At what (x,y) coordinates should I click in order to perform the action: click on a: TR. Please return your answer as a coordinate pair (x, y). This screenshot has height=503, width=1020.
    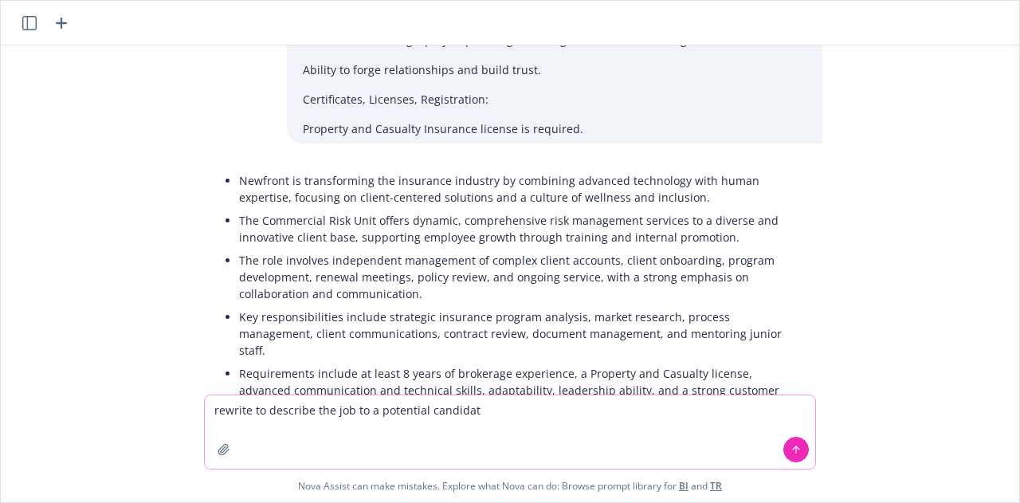
    Looking at the image, I should click on (716, 485).